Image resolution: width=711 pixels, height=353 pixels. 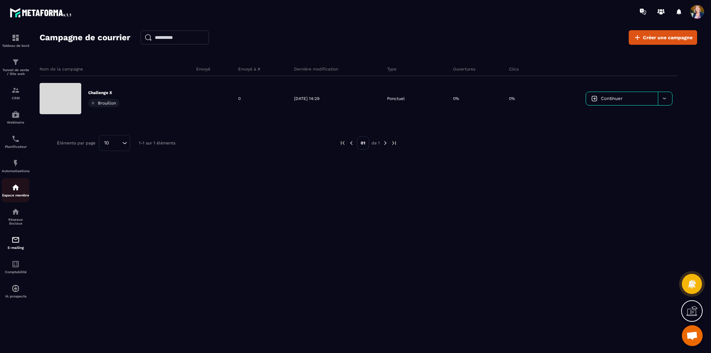 What do you see at coordinates (611, 98) in the screenshot?
I see `span: Continuer` at bounding box center [611, 98].